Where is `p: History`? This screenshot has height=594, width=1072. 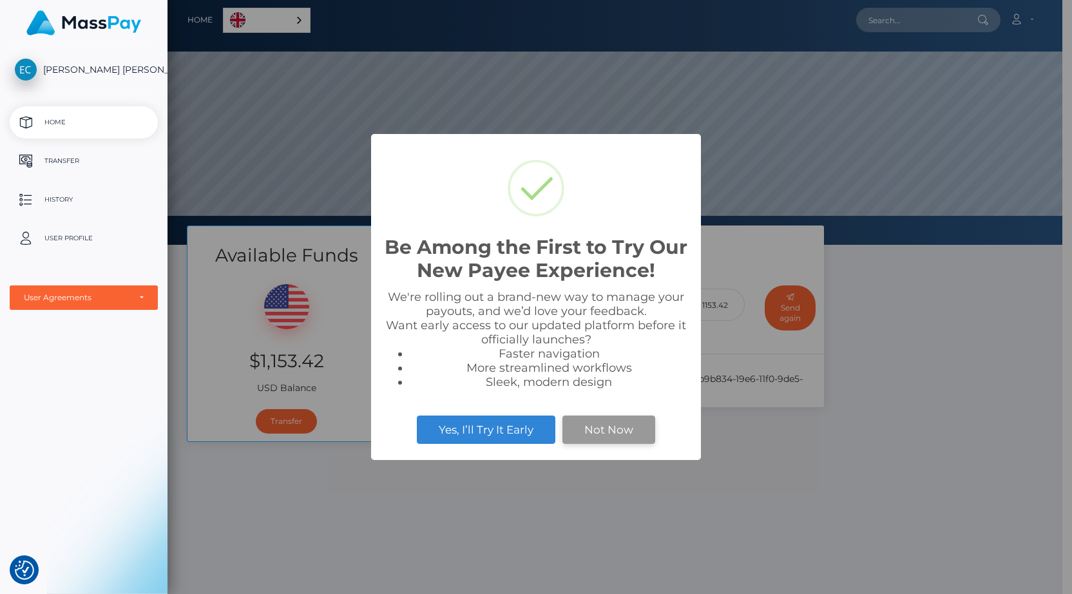 p: History is located at coordinates (84, 200).